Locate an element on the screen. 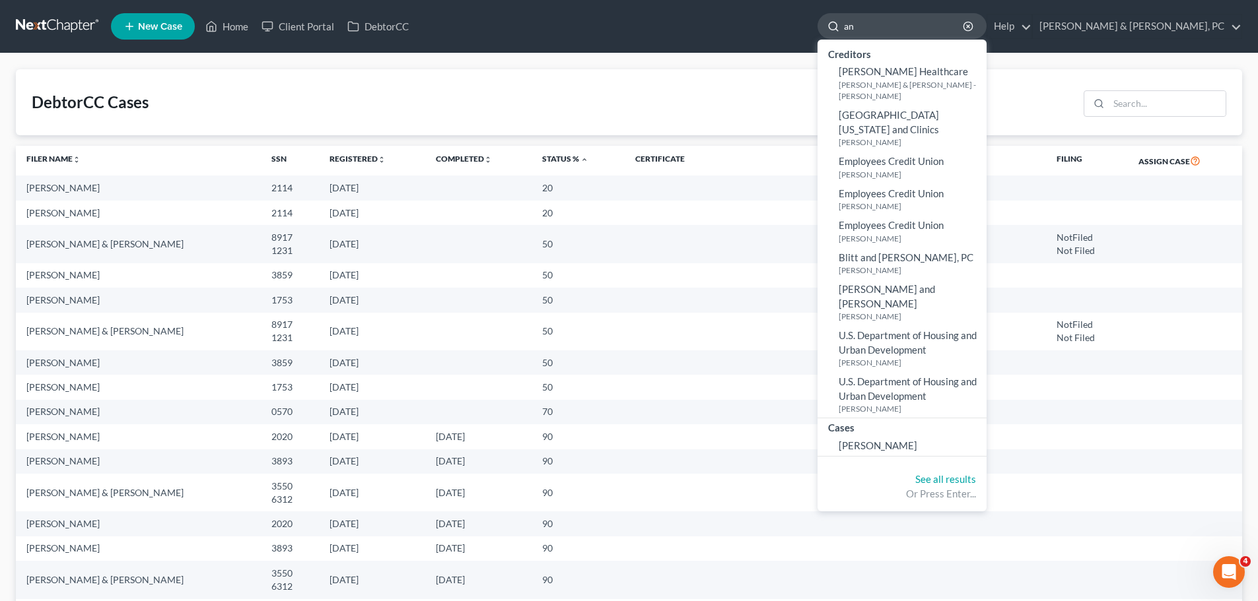 This screenshot has height=601, width=1258. div: 3550 is located at coordinates (290, 487).